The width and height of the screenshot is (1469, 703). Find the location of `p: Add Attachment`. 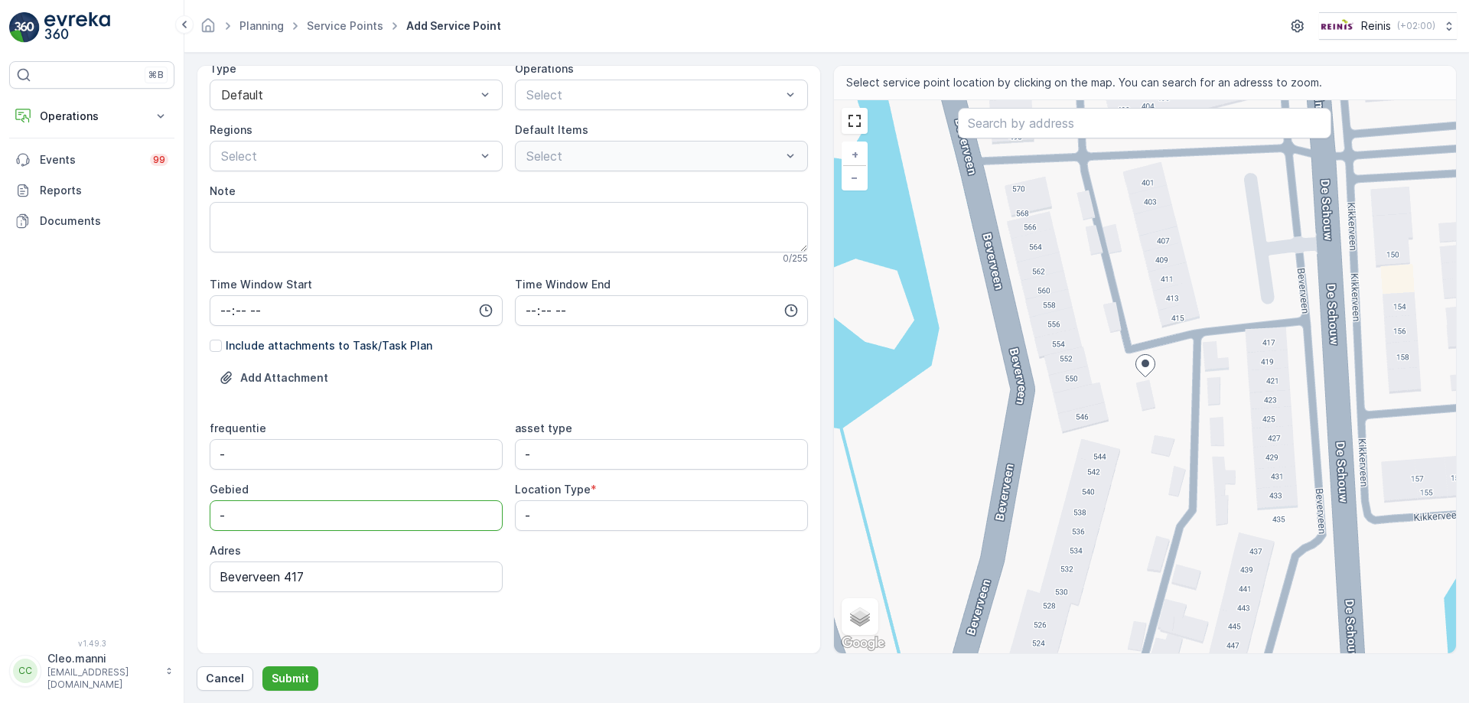

p: Add Attachment is located at coordinates (284, 378).